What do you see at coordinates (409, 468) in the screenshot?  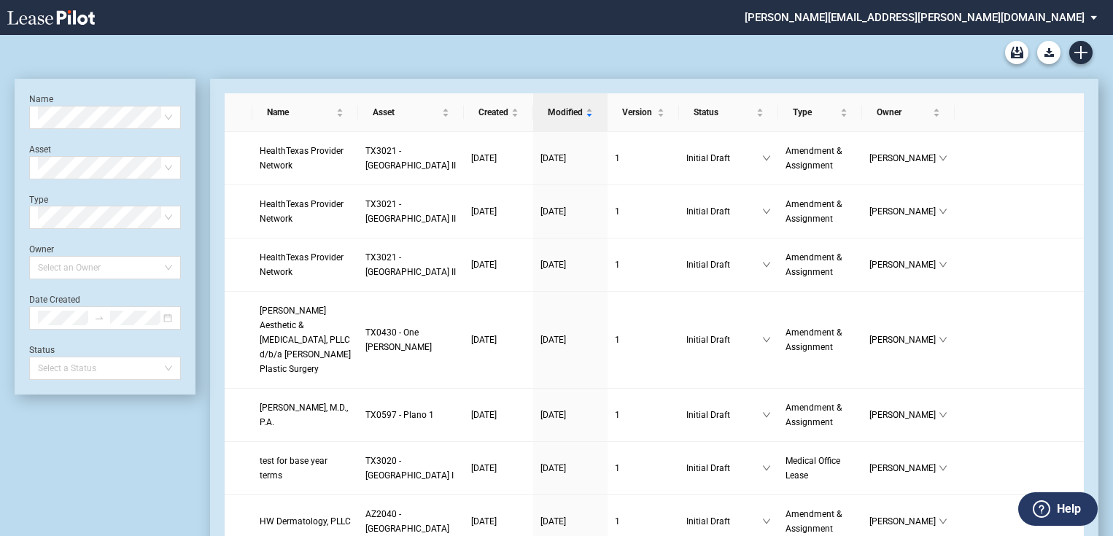 I see `span: TX3020 - Centennial Medical Pavilion I` at bounding box center [409, 468].